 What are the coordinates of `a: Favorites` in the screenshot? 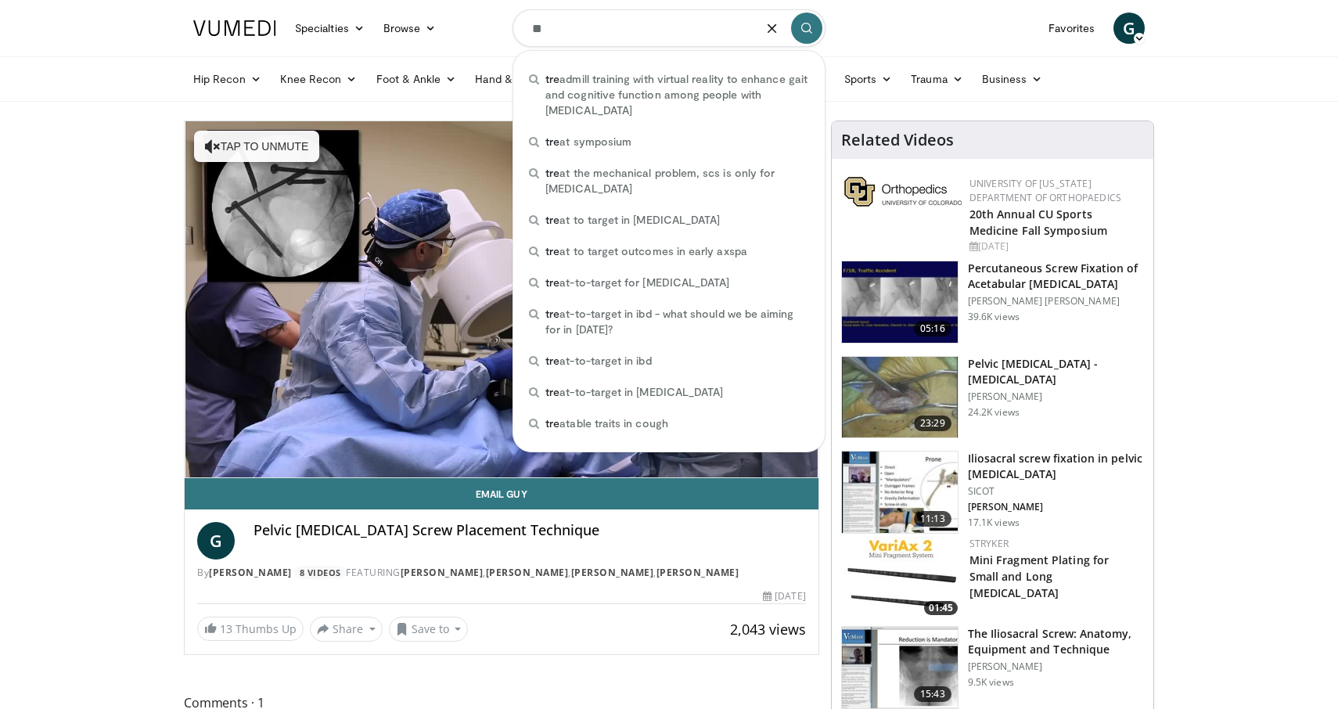 It's located at (1071, 28).